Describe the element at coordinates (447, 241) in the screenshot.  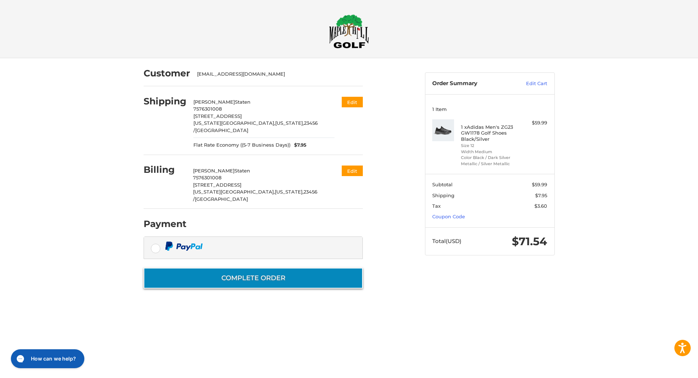
I see `span: Total (USD)` at that location.